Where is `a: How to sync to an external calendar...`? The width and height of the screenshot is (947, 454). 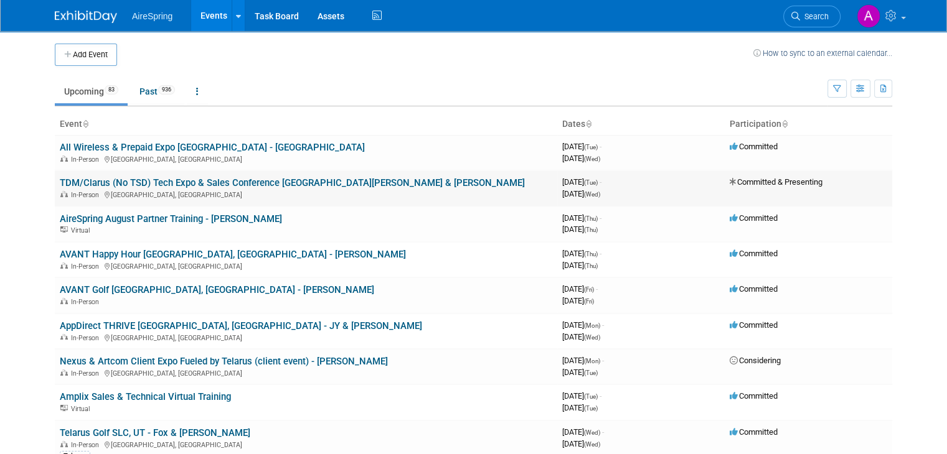
a: How to sync to an external calendar... is located at coordinates (822, 53).